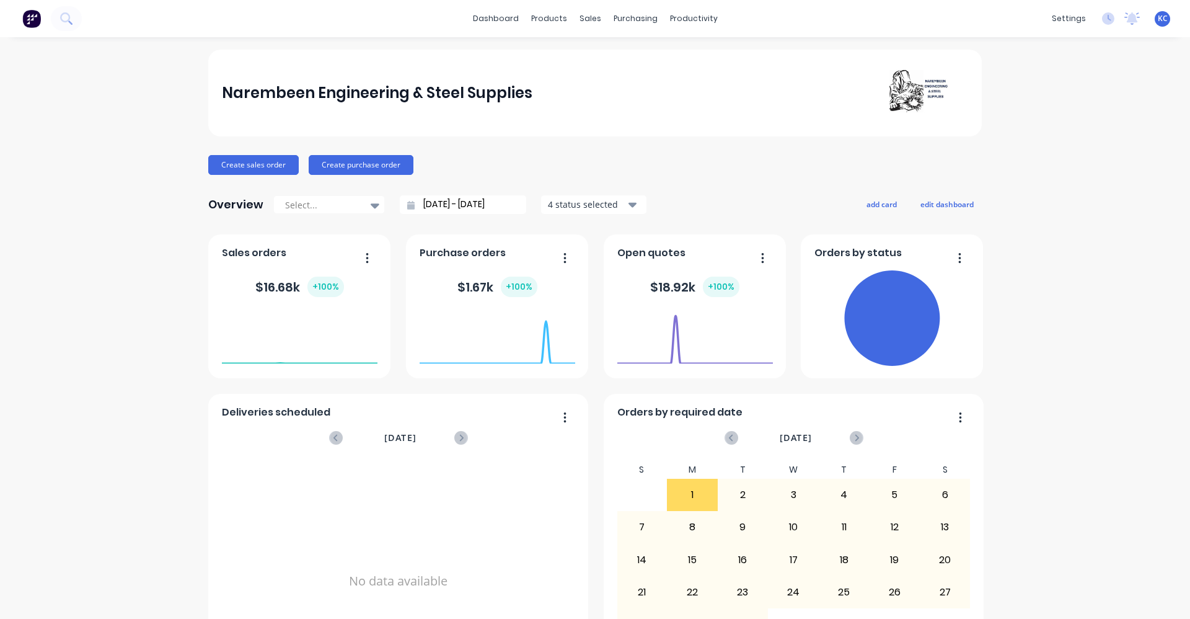 This screenshot has width=1190, height=619. I want to click on div: 9, so click(743, 527).